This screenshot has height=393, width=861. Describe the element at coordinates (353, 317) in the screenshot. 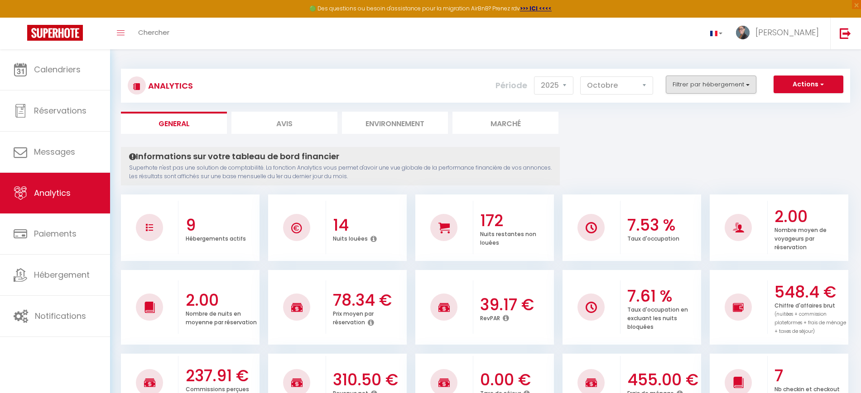

I see `p: Prix moyen par réservation` at that location.